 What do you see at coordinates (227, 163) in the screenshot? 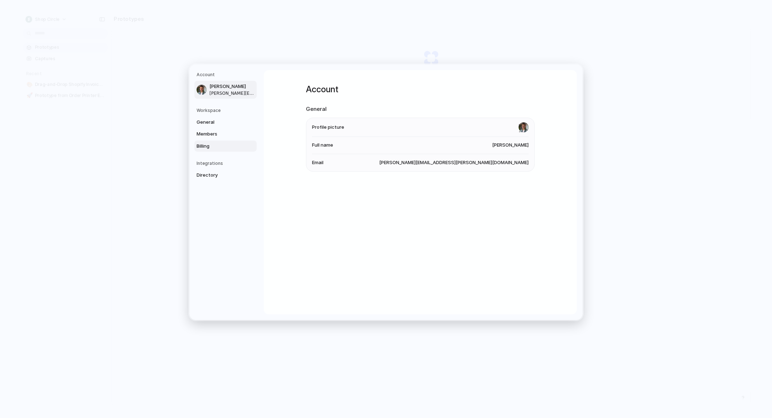
I see `h5: Integrations` at bounding box center [227, 163].